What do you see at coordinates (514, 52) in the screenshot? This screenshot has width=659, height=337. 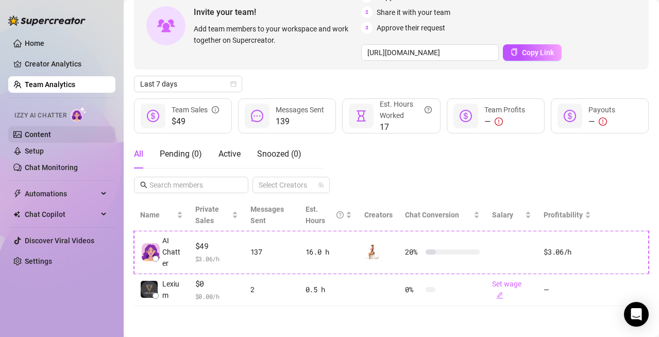 I see `span: copy` at bounding box center [514, 52].